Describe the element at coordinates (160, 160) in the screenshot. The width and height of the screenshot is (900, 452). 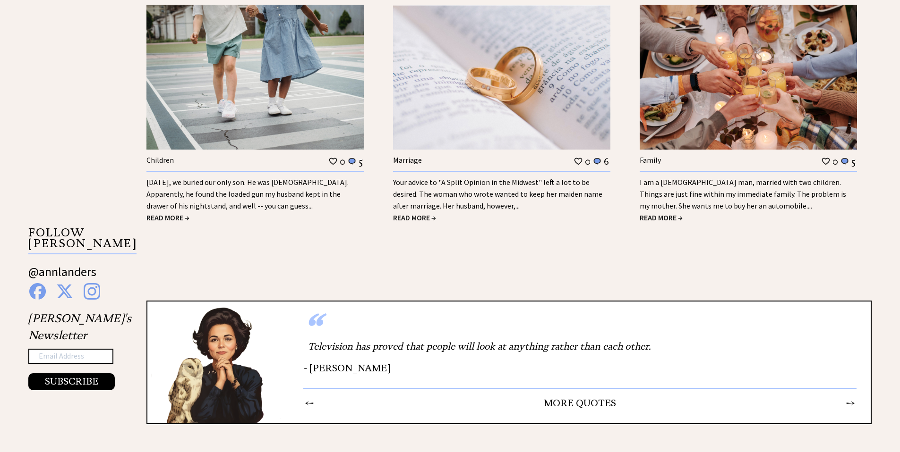
I see `a: Children` at that location.